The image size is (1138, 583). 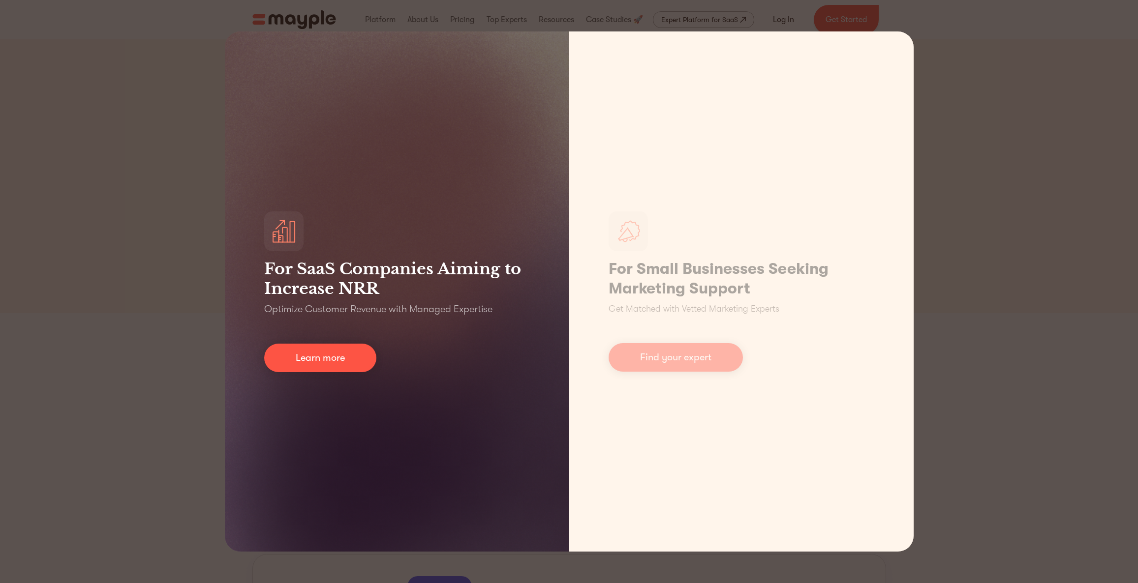 What do you see at coordinates (378, 309) in the screenshot?
I see `p: Optimize Customer Revenue with Managed Expertise` at bounding box center [378, 309].